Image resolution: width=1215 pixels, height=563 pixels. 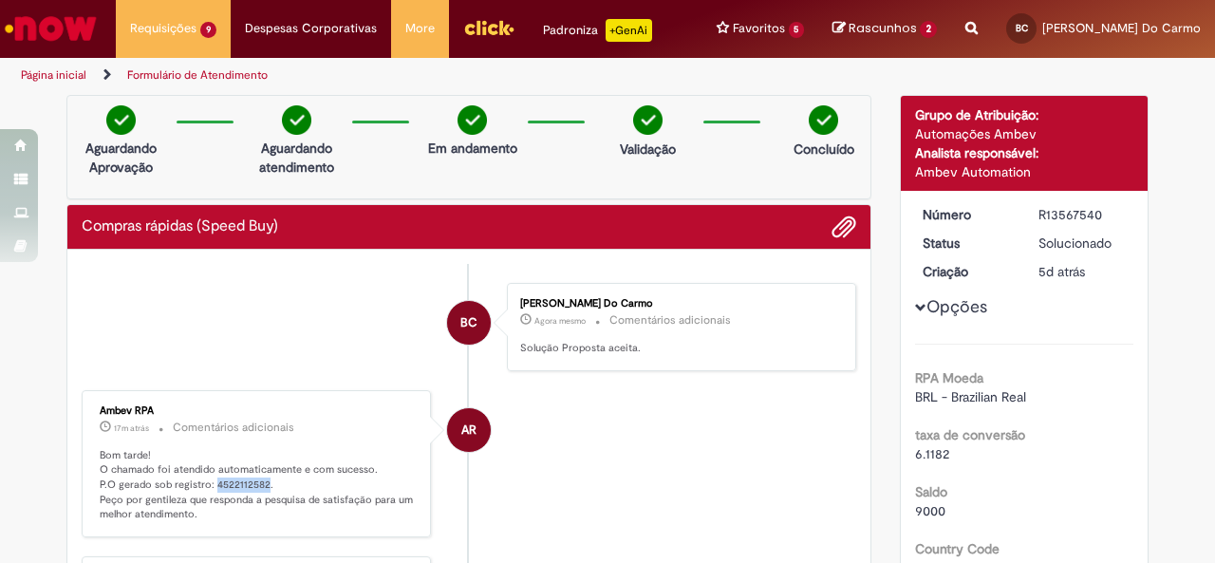 What do you see at coordinates (163, 28) in the screenshot?
I see `span: Requisições` at bounding box center [163, 28].